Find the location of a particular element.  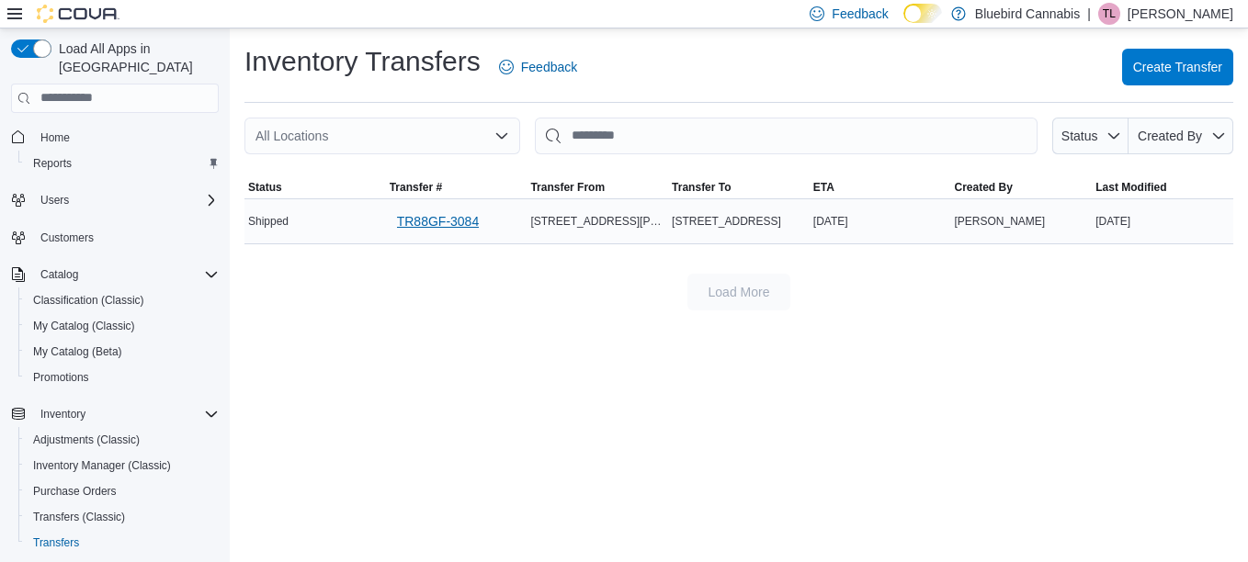

a: Transfers is located at coordinates (56, 543).